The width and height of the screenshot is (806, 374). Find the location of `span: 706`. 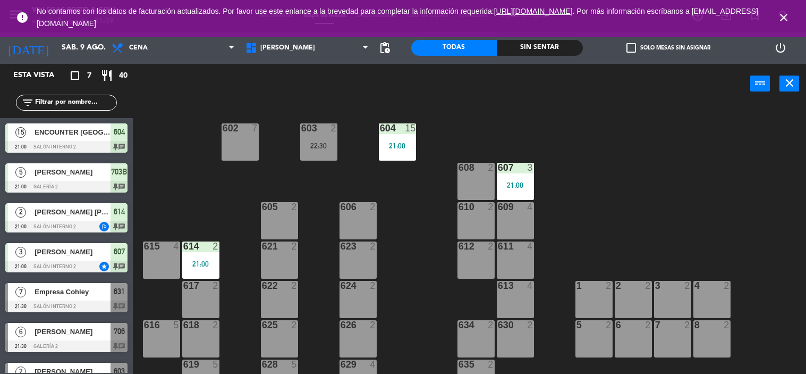

span: 706 is located at coordinates (119, 331).